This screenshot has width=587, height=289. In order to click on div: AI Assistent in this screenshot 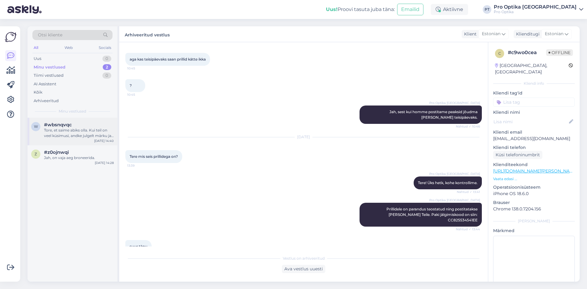, I will do `click(45, 84)`.